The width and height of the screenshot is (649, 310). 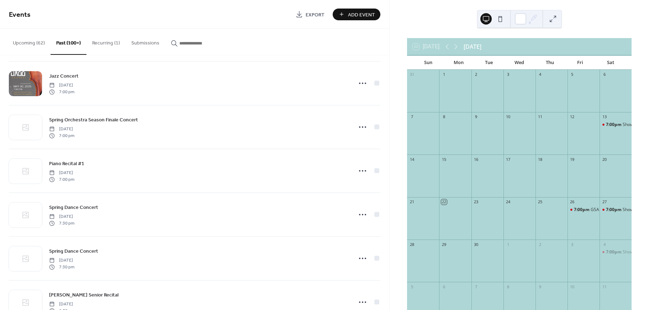 I want to click on div: 19, so click(x=572, y=159).